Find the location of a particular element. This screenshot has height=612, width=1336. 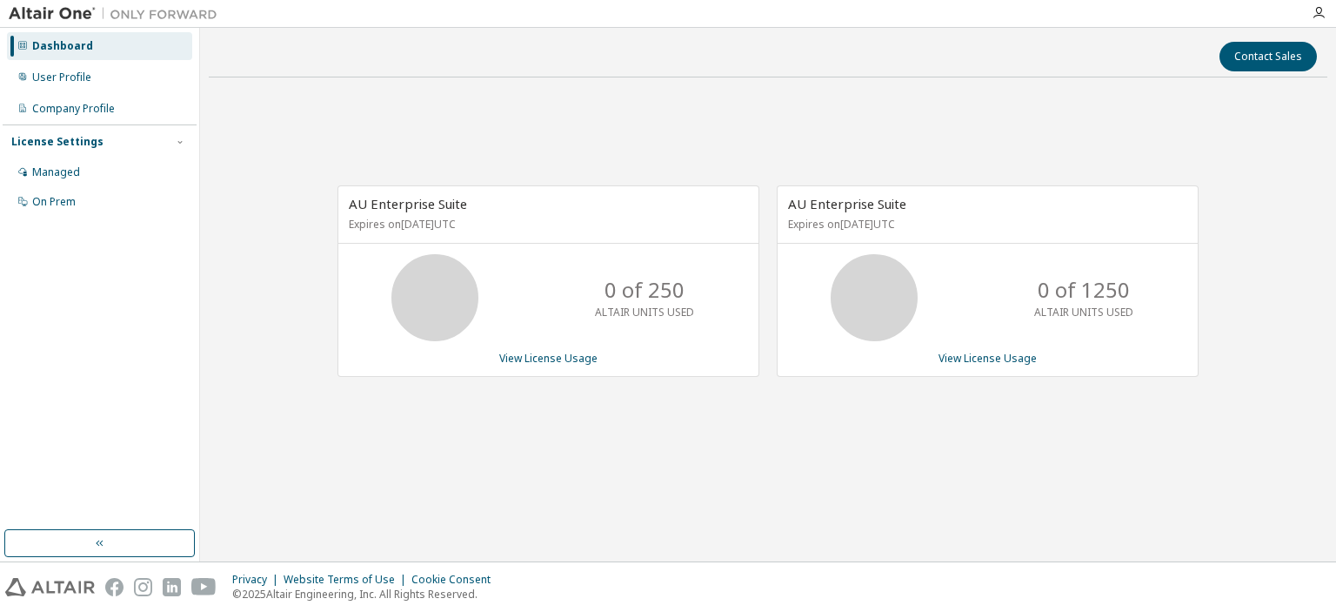

img: instagram.svg is located at coordinates (143, 586).